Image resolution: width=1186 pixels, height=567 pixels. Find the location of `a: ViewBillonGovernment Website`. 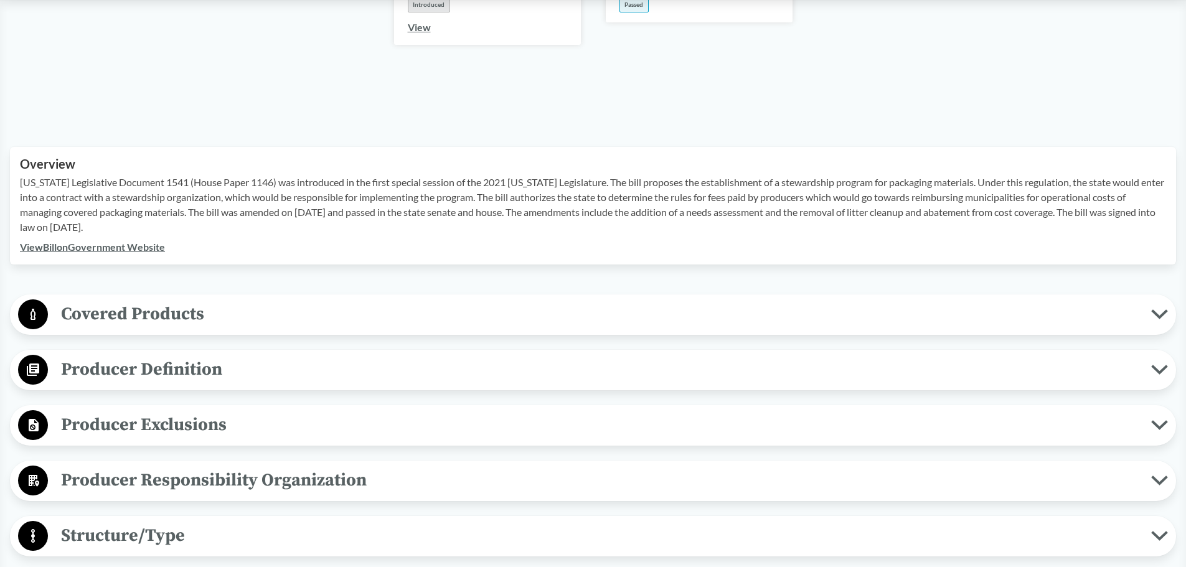

a: ViewBillonGovernment Website is located at coordinates (92, 246).